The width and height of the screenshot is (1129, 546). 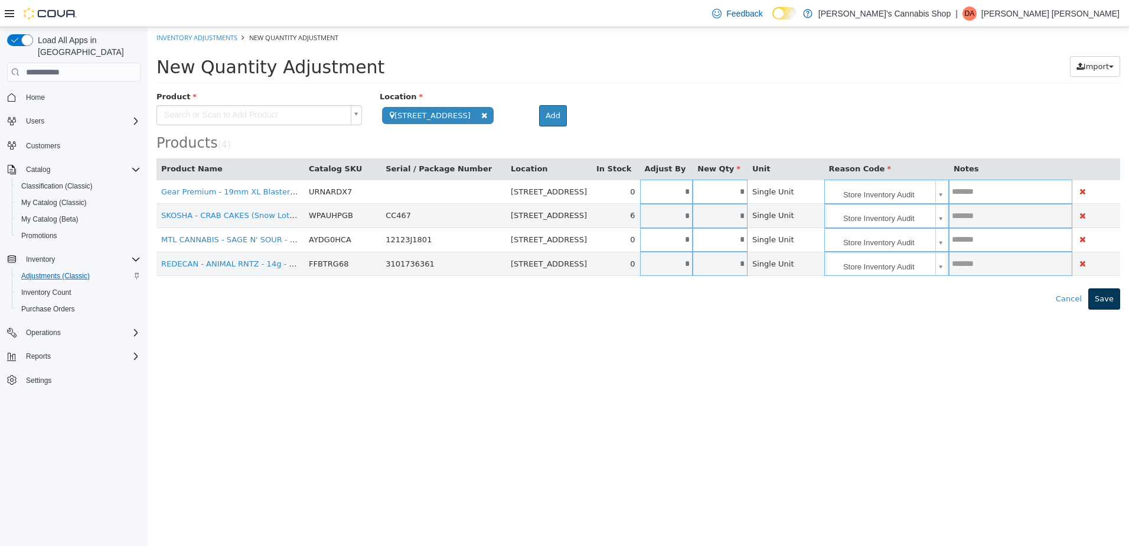 What do you see at coordinates (189, 142) in the screenshot?
I see `button: Catalog SKU` at bounding box center [189, 142].